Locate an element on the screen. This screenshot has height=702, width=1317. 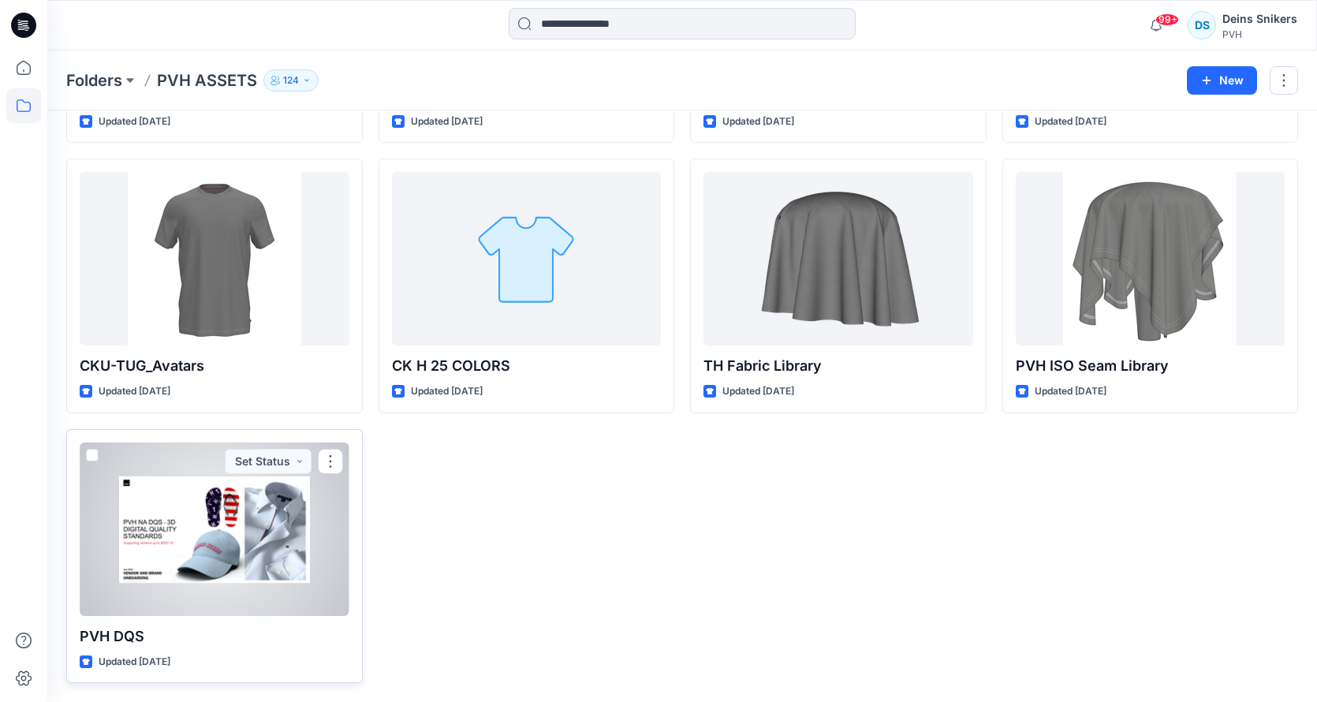
div: DS is located at coordinates (1202, 25).